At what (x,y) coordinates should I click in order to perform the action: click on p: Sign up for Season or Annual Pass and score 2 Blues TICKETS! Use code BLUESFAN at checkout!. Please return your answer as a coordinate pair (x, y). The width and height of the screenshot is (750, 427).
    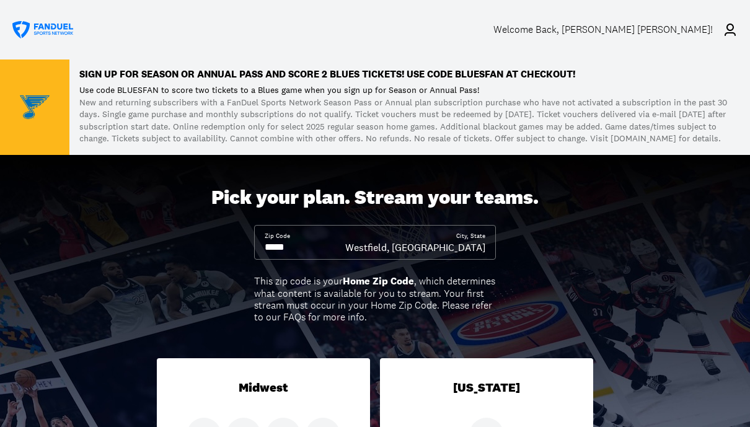
    Looking at the image, I should click on (410, 74).